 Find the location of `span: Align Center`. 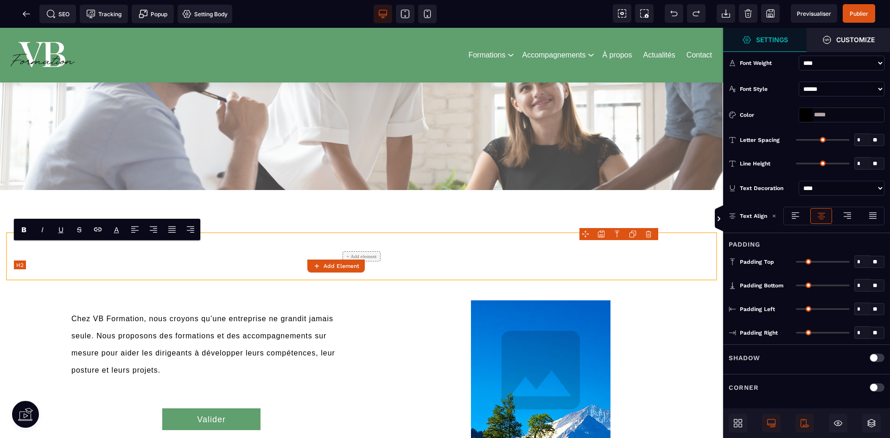

span: Align Center is located at coordinates (153, 229).